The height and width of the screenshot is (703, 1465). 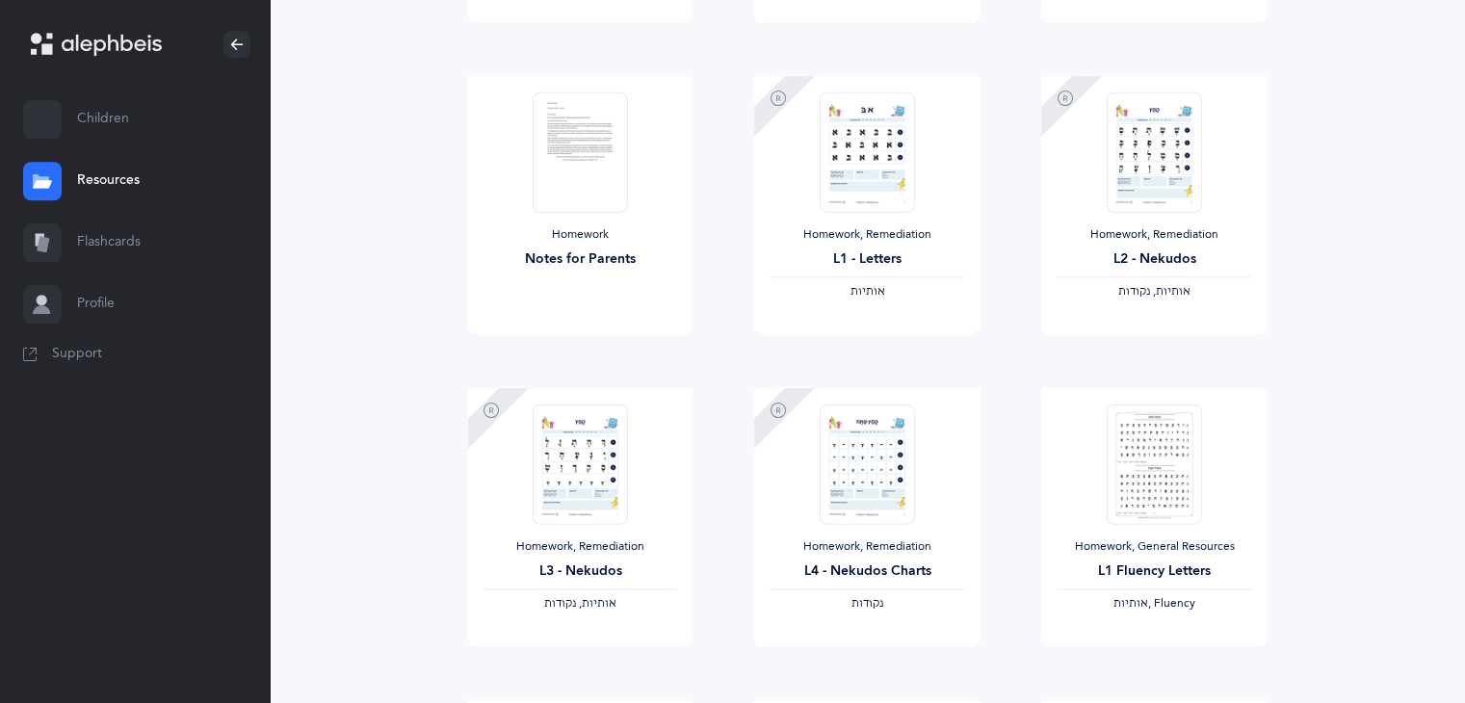 What do you see at coordinates (77, 354) in the screenshot?
I see `span: Support` at bounding box center [77, 354].